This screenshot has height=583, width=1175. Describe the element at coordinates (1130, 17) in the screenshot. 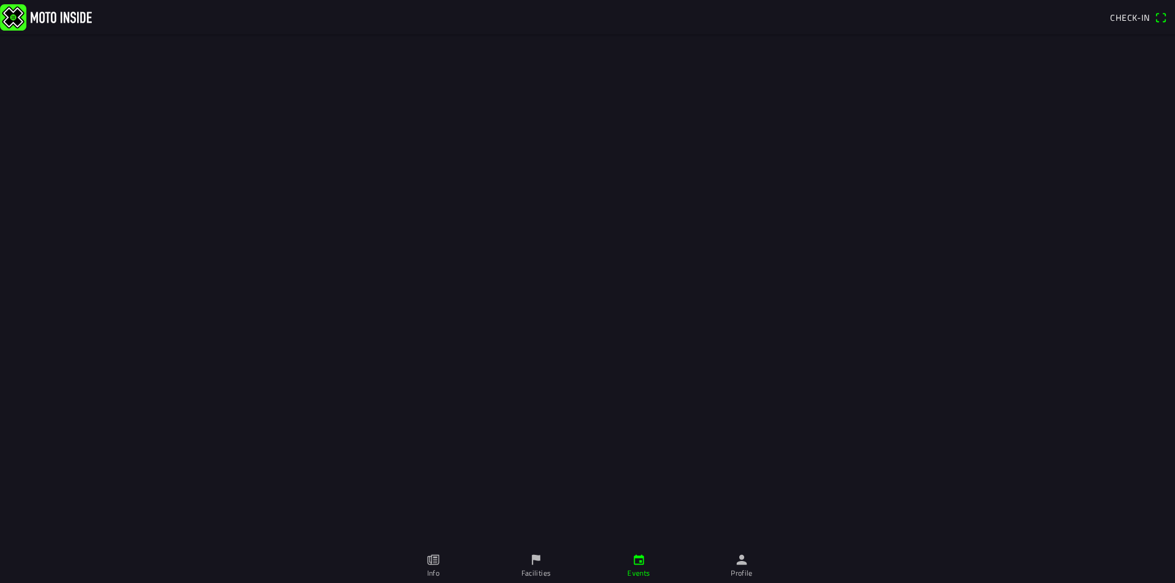

I see `span: Check-in` at that location.